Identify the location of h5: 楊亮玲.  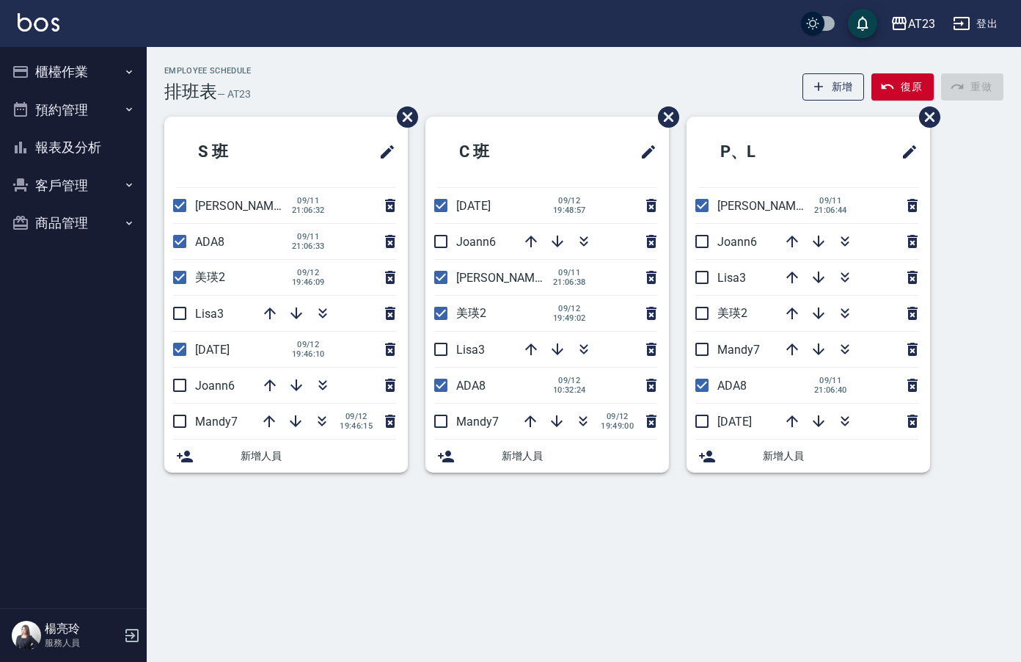
(82, 629).